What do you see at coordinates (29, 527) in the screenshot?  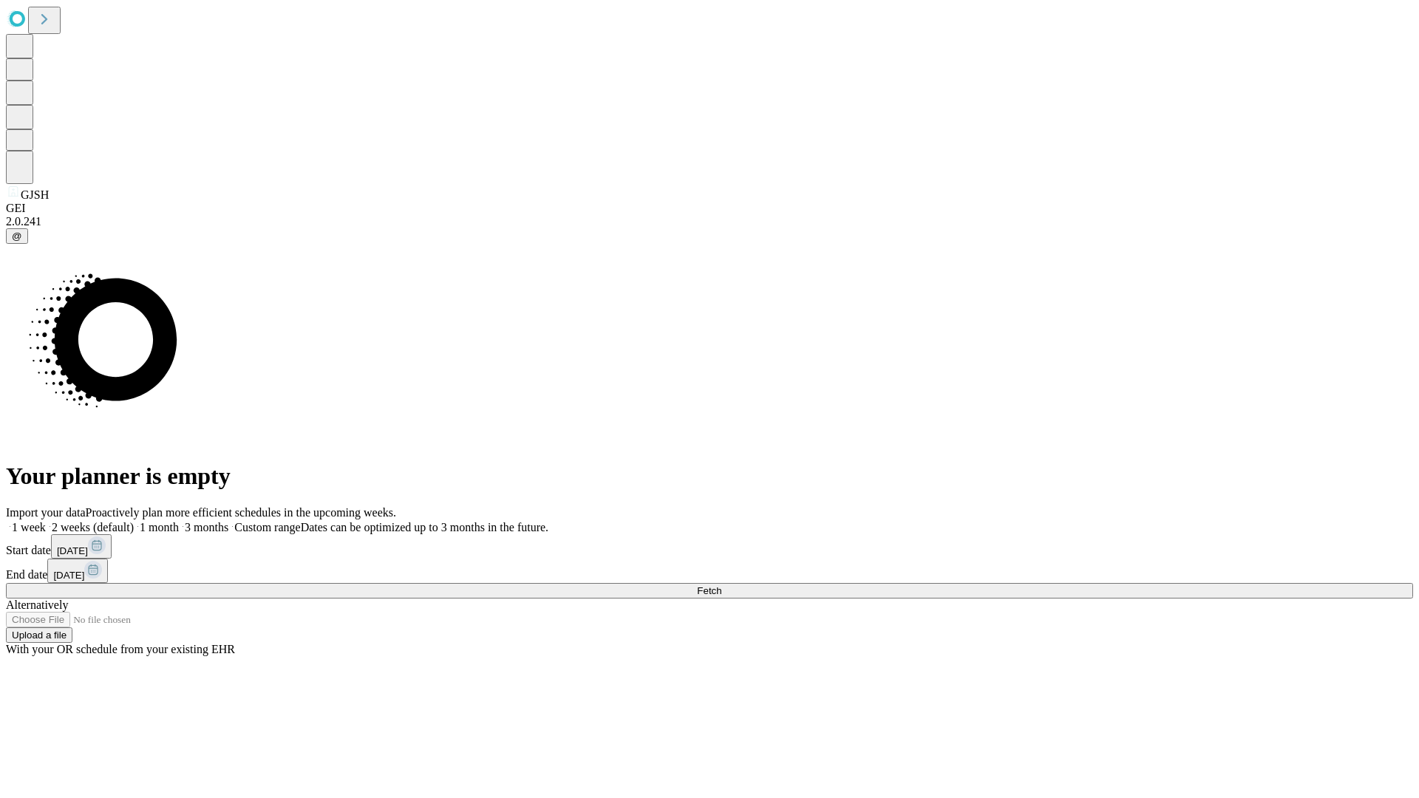 I see `span: 1 week` at bounding box center [29, 527].